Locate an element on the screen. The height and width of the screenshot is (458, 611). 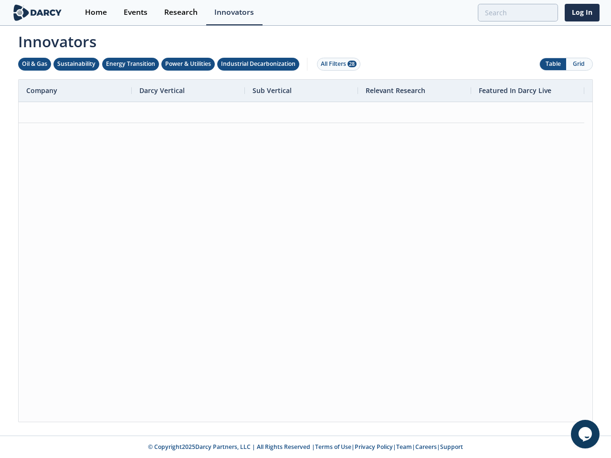
div: Research is located at coordinates (181, 12).